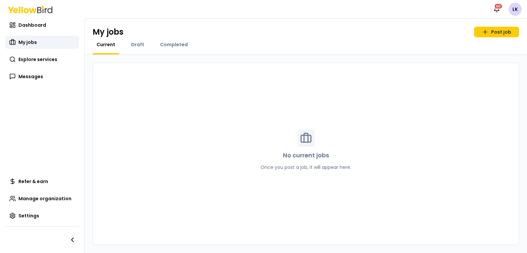 This screenshot has height=253, width=527. Describe the element at coordinates (31, 76) in the screenshot. I see `span: Messages` at that location.